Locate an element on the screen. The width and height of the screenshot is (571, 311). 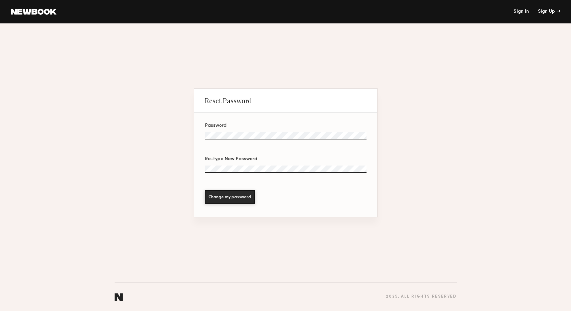
button: Change my password is located at coordinates (230, 197).